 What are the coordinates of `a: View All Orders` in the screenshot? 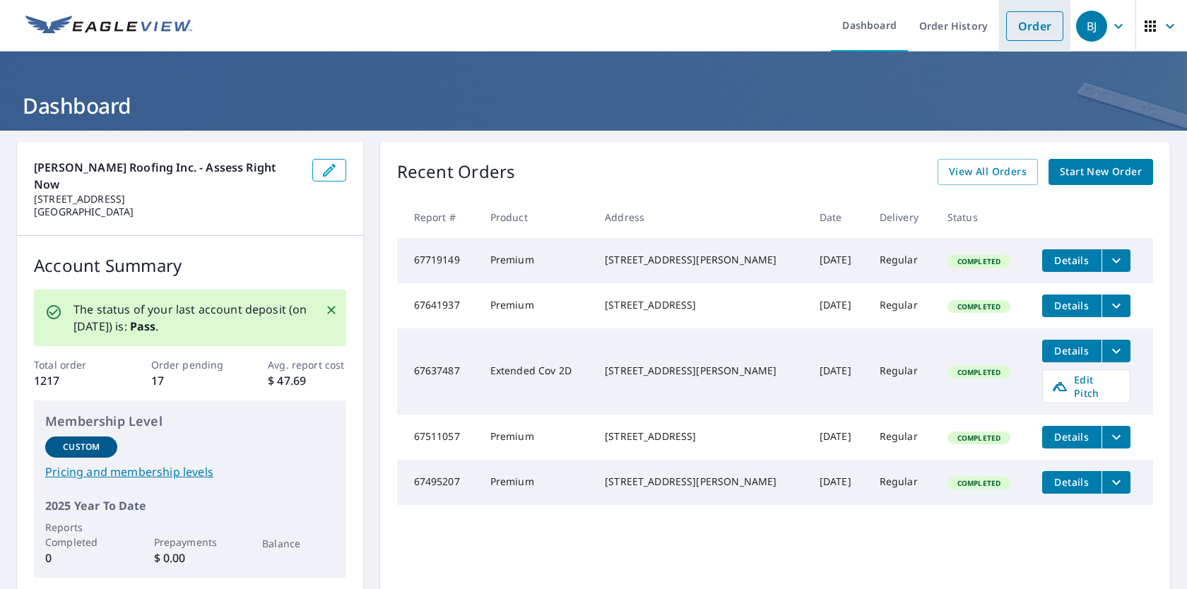 It's located at (988, 172).